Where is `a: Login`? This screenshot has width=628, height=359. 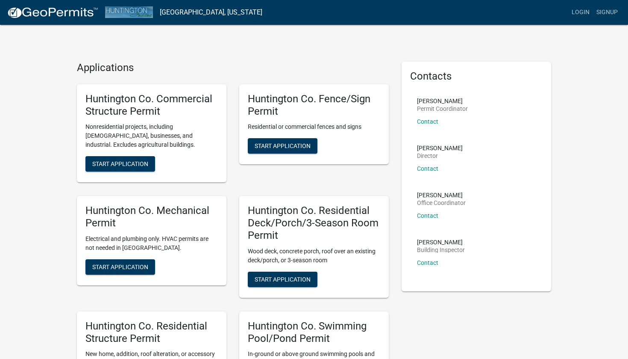 a: Login is located at coordinates (581, 12).